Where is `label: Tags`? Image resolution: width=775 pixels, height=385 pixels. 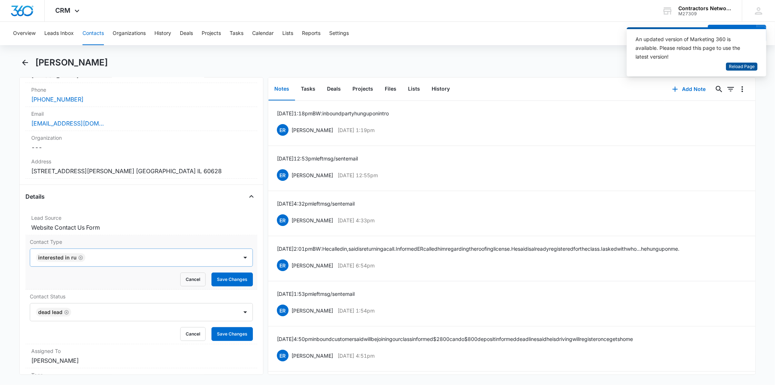
label: Tags is located at coordinates (141, 374).